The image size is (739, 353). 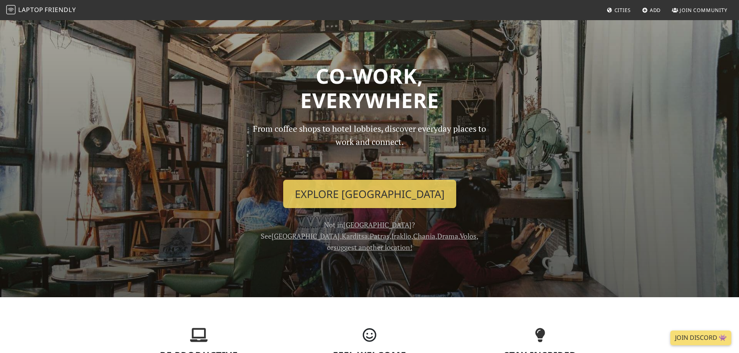 I want to click on a: Volos, so click(x=468, y=236).